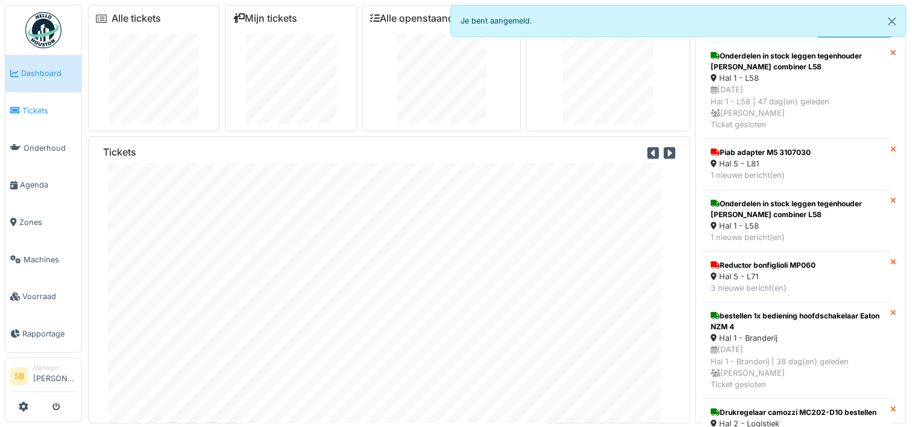 The width and height of the screenshot is (912, 427). I want to click on span: Onderhoud, so click(50, 148).